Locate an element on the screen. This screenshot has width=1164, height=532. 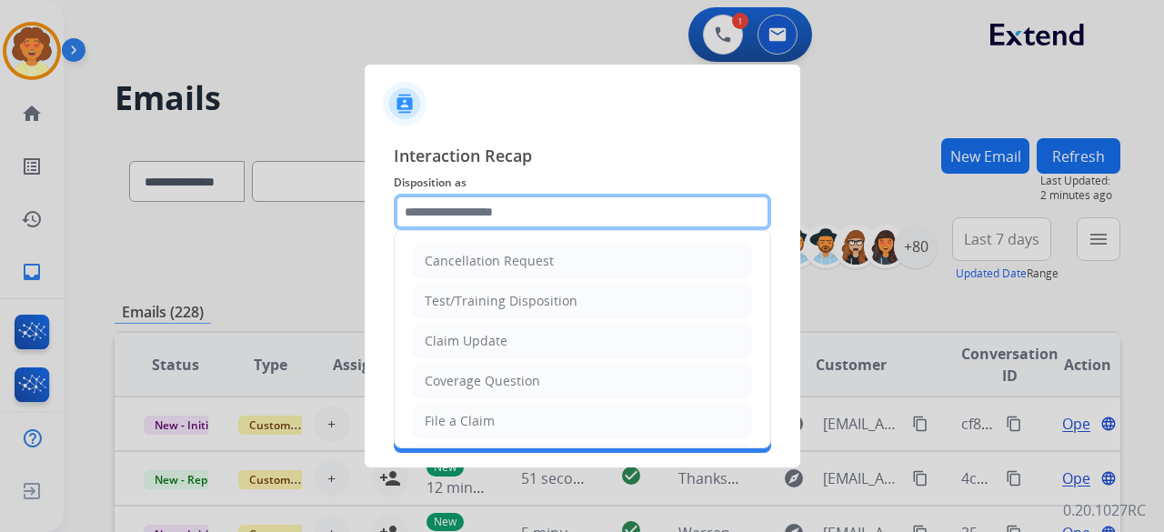
div: Cancellation Request is located at coordinates (489, 261).